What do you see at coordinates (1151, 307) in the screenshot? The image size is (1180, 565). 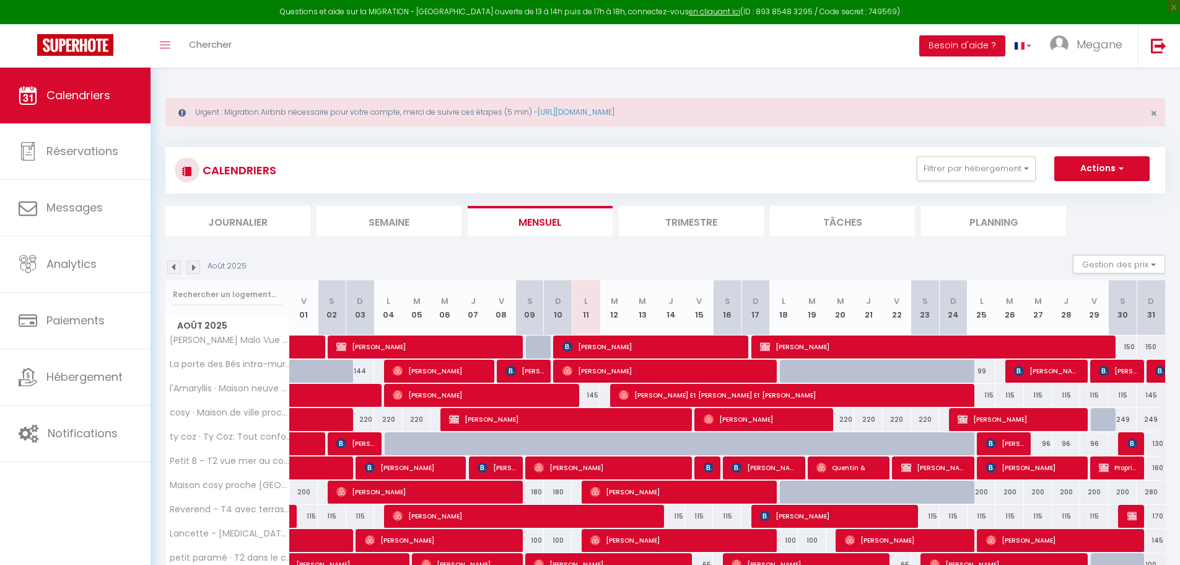 I see `th: 31` at bounding box center [1151, 307].